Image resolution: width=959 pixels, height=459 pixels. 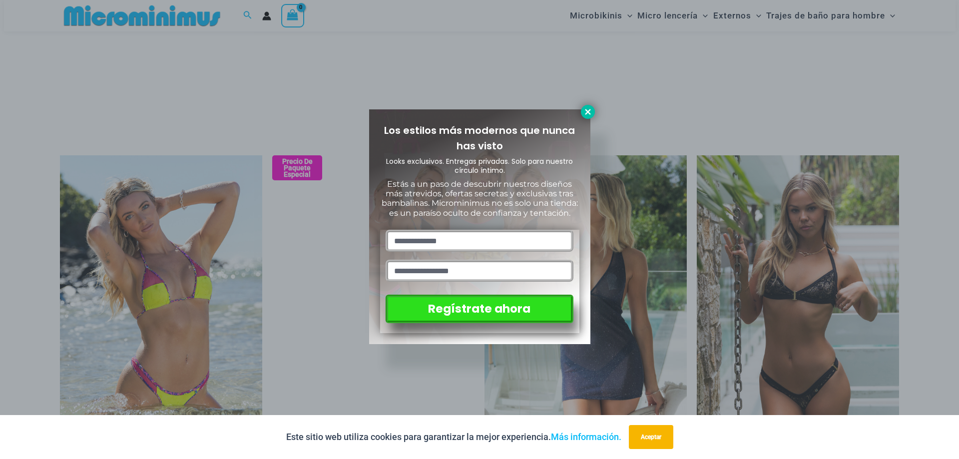 What do you see at coordinates (651, 437) in the screenshot?
I see `button: Aceptar` at bounding box center [651, 437].